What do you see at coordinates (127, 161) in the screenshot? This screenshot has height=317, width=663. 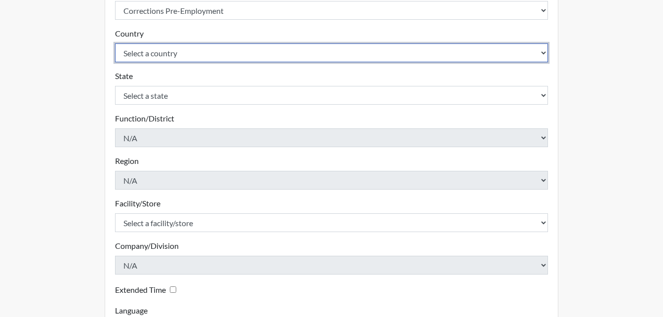 I see `label: Region` at bounding box center [127, 161].